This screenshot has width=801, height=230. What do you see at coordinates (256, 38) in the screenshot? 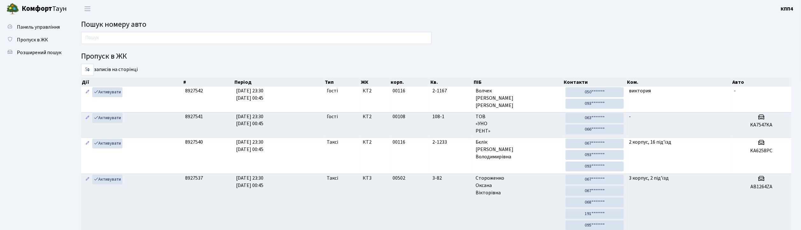
I see `input: Пошук` at bounding box center [256, 38].